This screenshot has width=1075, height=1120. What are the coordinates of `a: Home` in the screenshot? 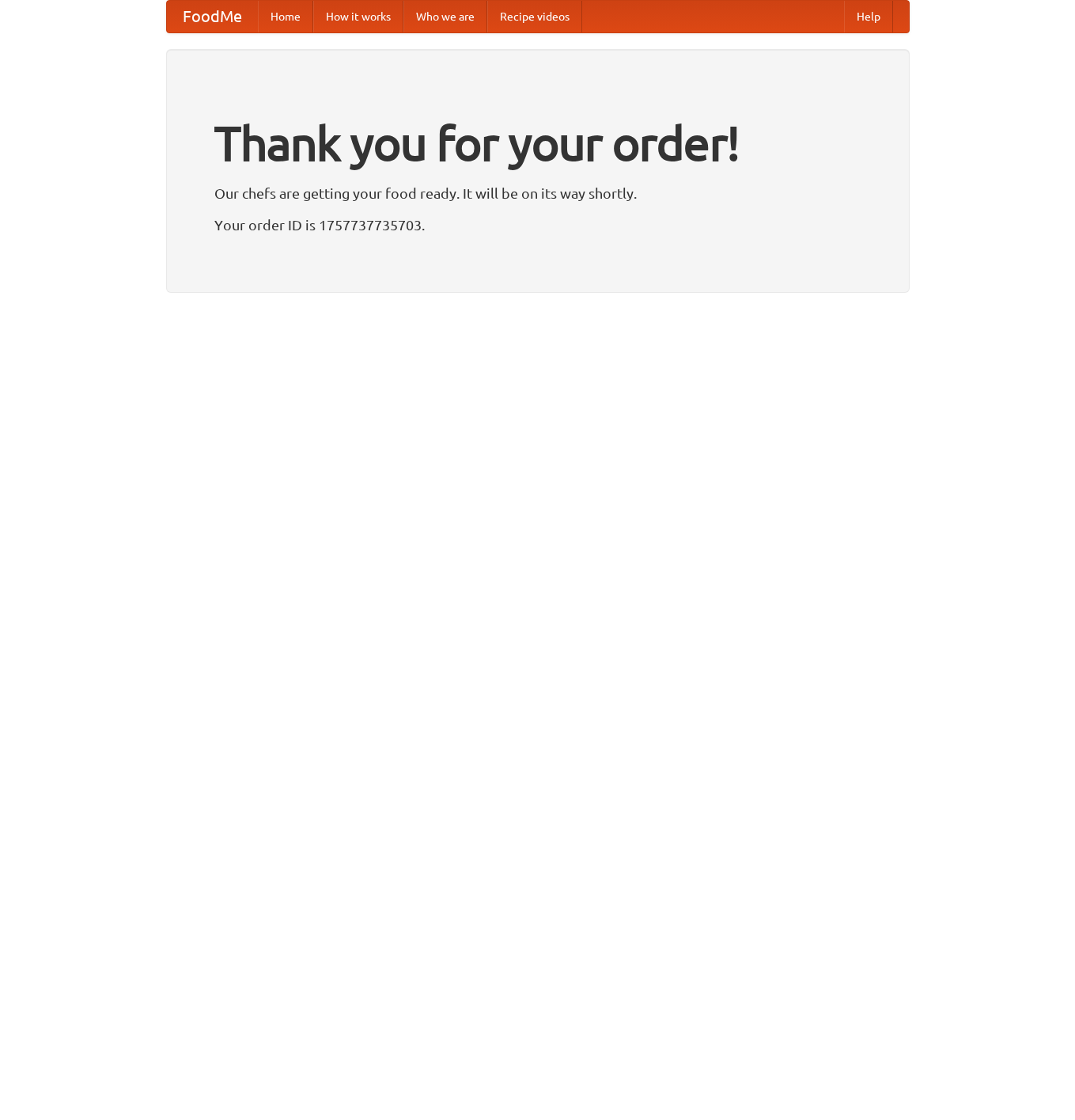 It's located at (286, 16).